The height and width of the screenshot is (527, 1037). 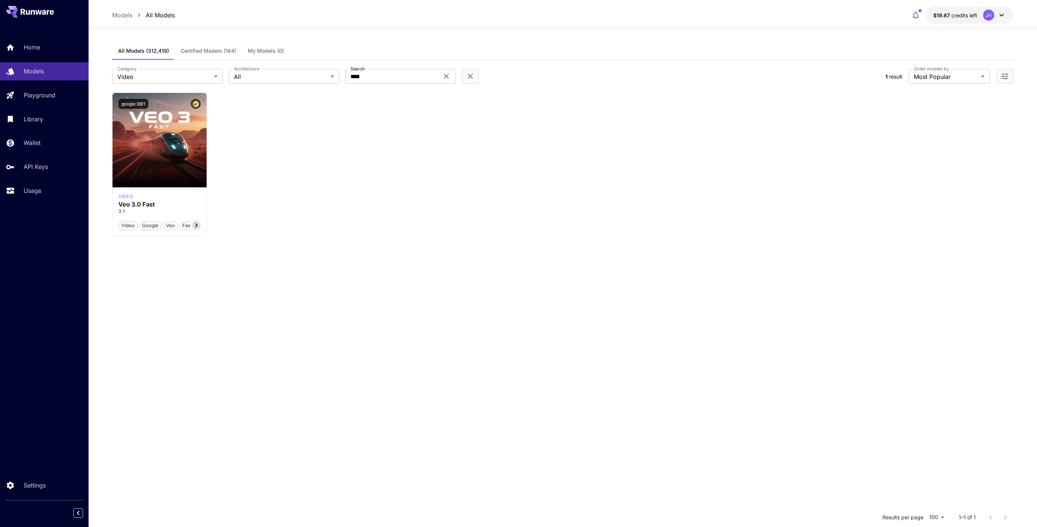 I want to click on p: Results per page, so click(x=903, y=518).